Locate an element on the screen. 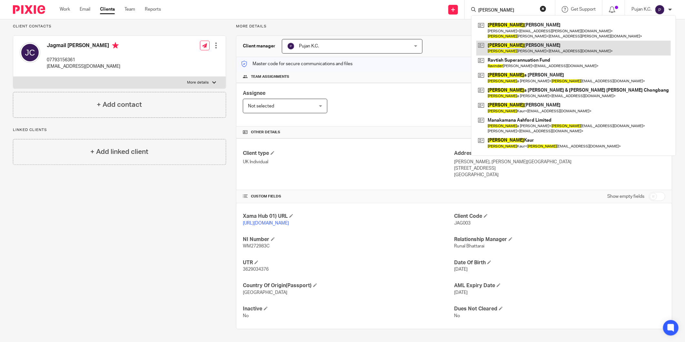 This screenshot has width=685, height=342. p: Client contacts is located at coordinates (119, 26).